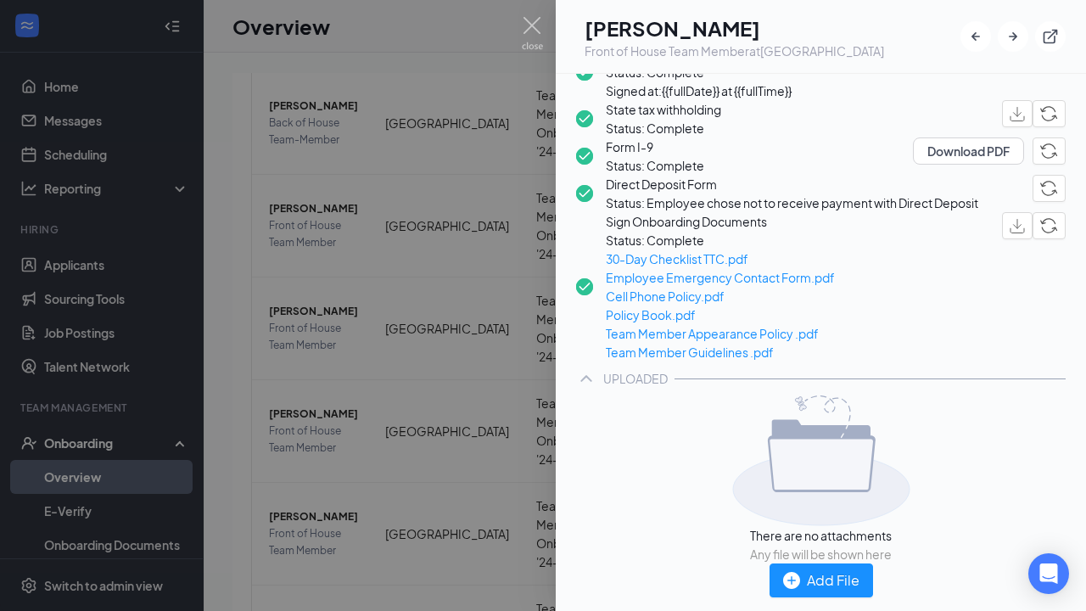 Image resolution: width=1086 pixels, height=611 pixels. Describe the element at coordinates (586, 378) in the screenshot. I see `svg: ChevronUp` at that location.